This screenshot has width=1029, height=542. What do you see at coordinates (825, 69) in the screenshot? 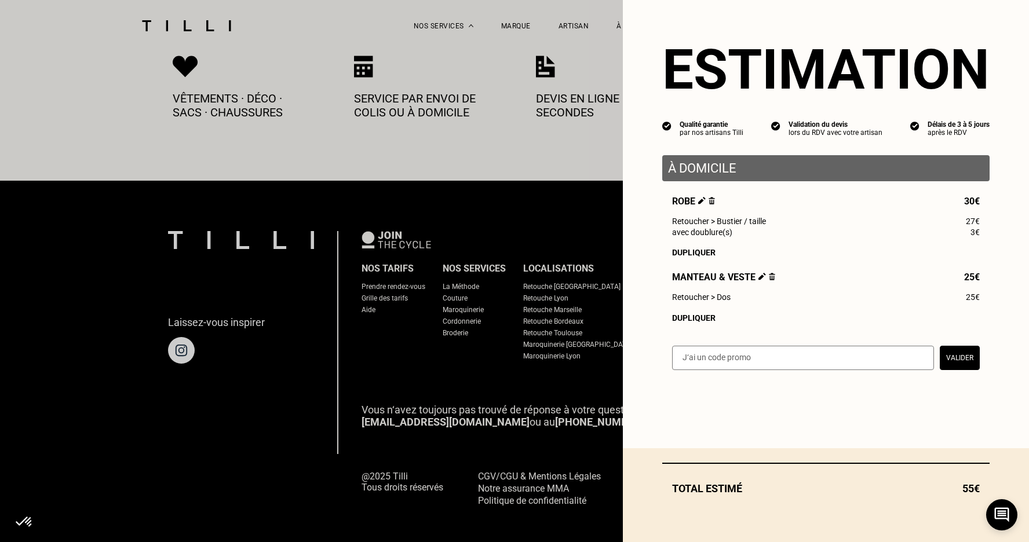
I see `section: Estimation` at bounding box center [825, 69].